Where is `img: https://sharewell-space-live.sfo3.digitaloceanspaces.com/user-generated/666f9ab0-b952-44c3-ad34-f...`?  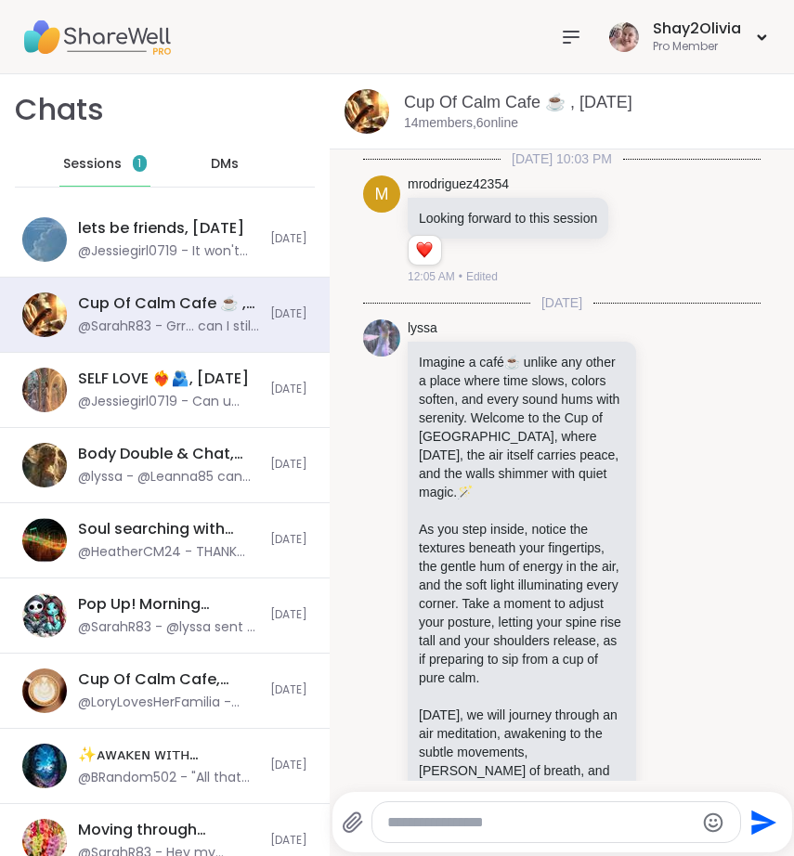 img: https://sharewell-space-live.sfo3.digitaloceanspaces.com/user-generated/666f9ab0-b952-44c3-ad34-f... is located at coordinates (382, 338).